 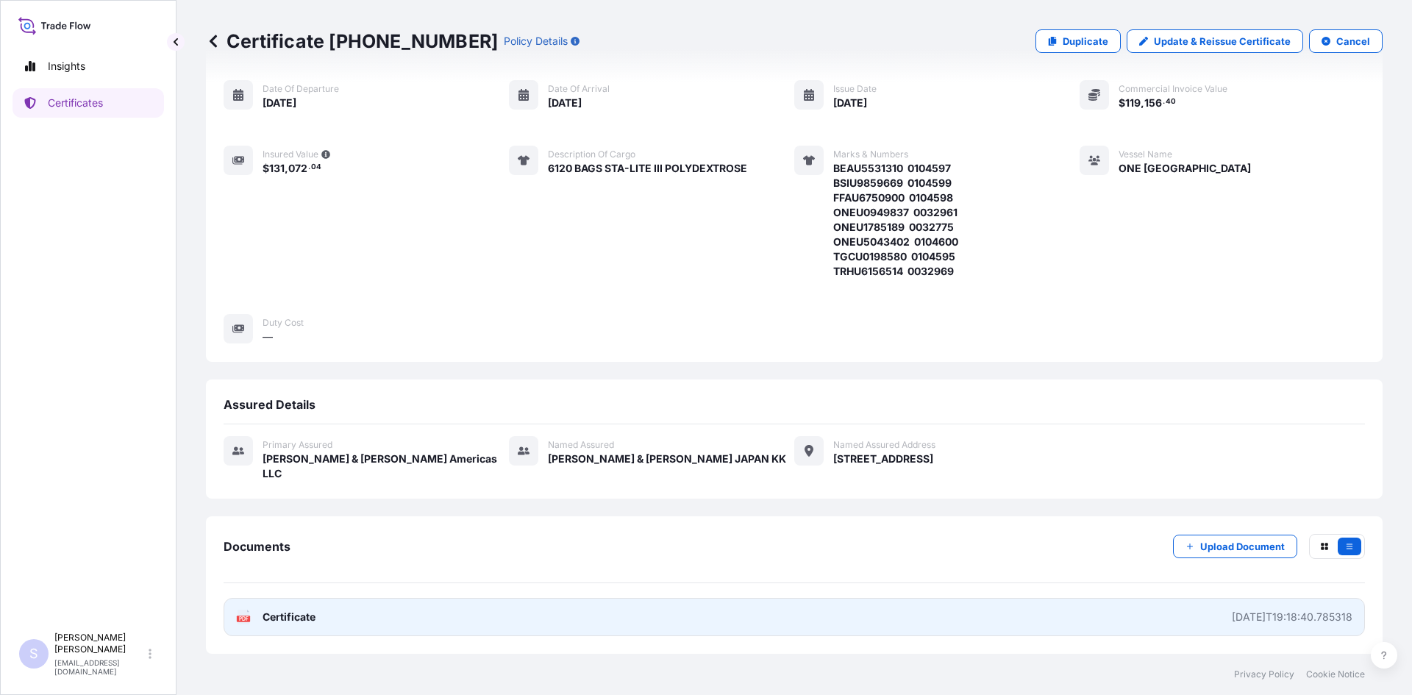 I want to click on span: Assured Details, so click(x=269, y=405).